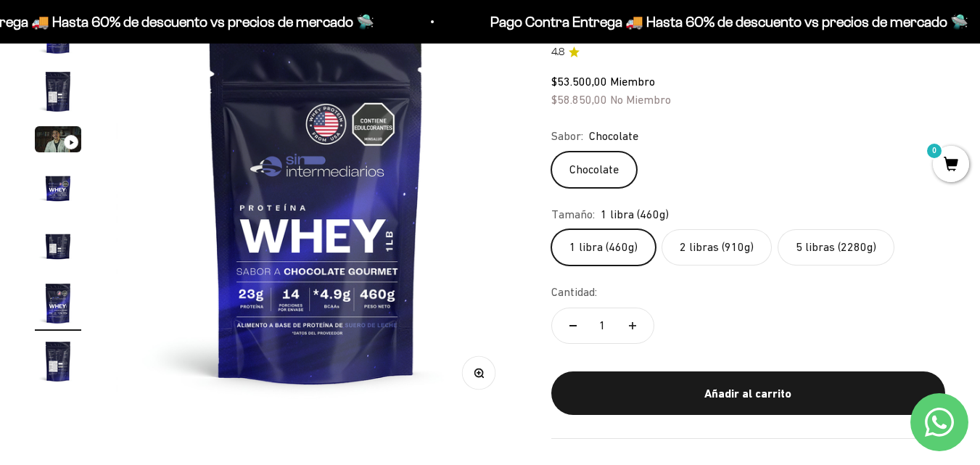 This screenshot has height=465, width=980. What do you see at coordinates (614, 136) in the screenshot?
I see `span: Chocolate` at bounding box center [614, 136].